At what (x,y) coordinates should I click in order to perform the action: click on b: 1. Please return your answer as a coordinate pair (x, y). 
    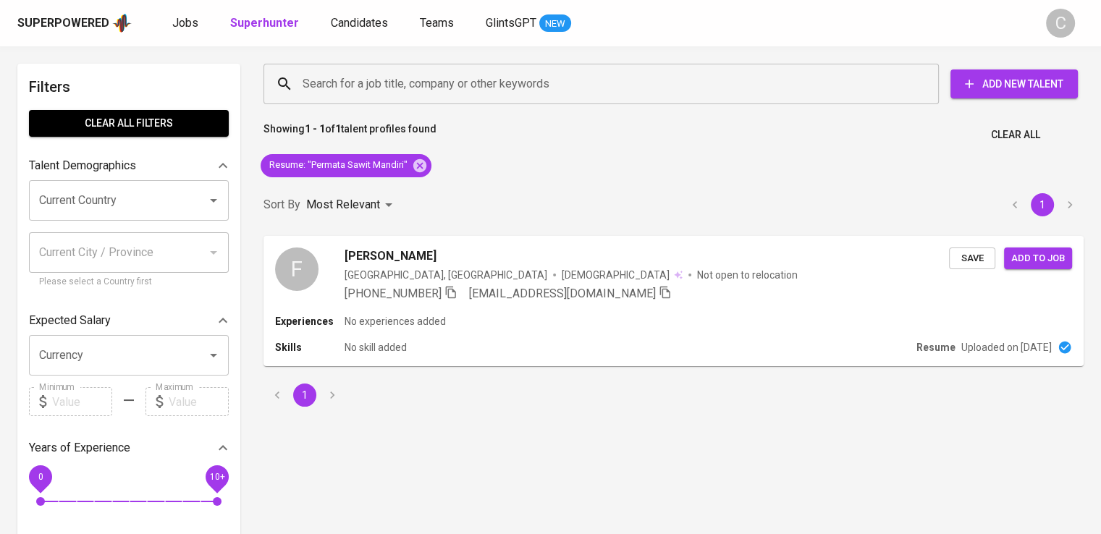
    Looking at the image, I should click on (338, 129).